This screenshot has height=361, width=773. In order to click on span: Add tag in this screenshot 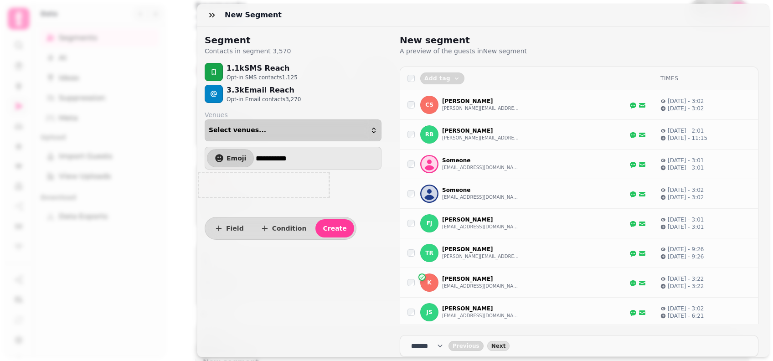, I will do `click(437, 78)`.